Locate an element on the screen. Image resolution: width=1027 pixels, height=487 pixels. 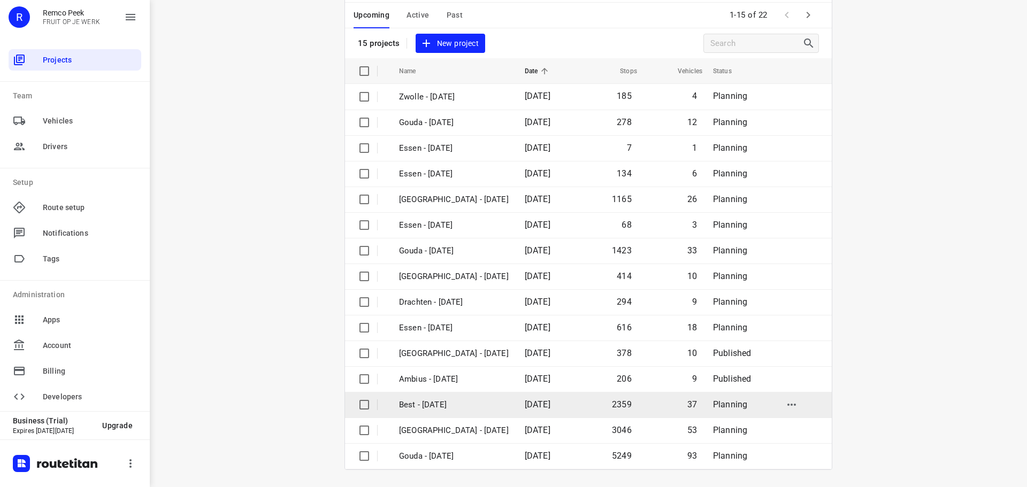
div: Projects is located at coordinates (75, 60).